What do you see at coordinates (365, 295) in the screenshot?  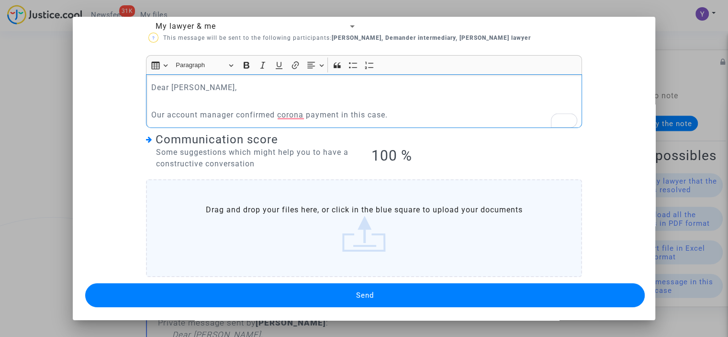 I see `button: Send` at bounding box center [365, 295].